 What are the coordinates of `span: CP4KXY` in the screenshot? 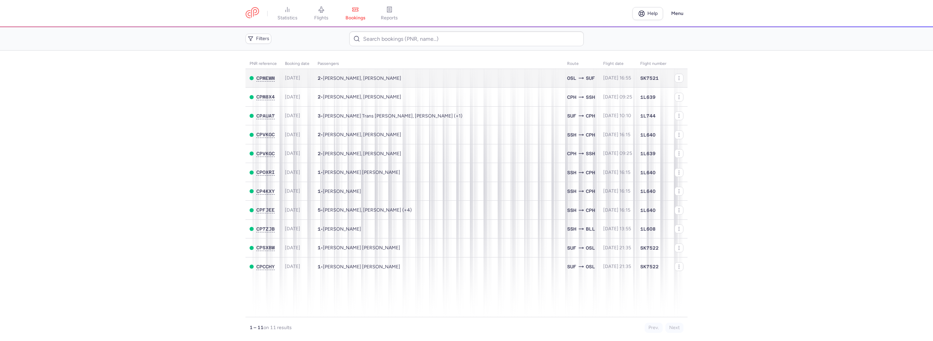 It's located at (266, 191).